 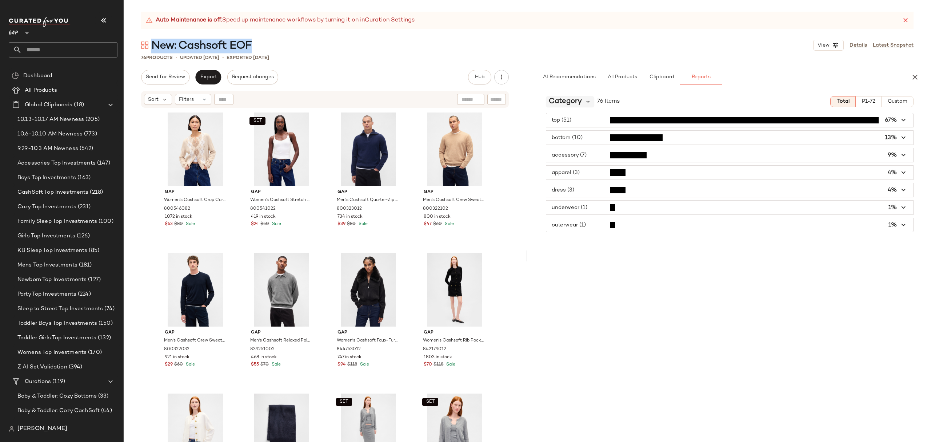 I want to click on button: accessory (7)9%, so click(x=730, y=155).